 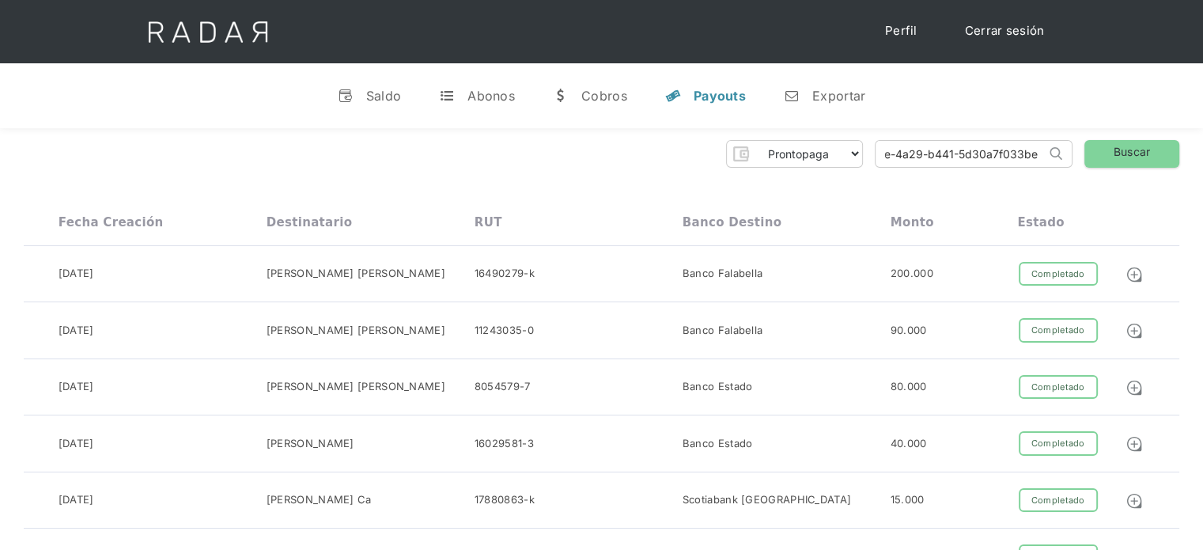 What do you see at coordinates (792, 96) in the screenshot?
I see `div: n` at bounding box center [792, 96].